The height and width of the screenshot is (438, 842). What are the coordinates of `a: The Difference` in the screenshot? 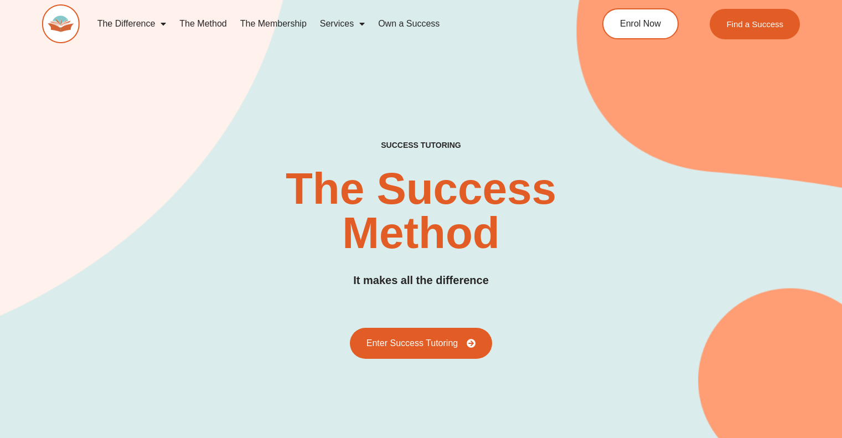 It's located at (132, 24).